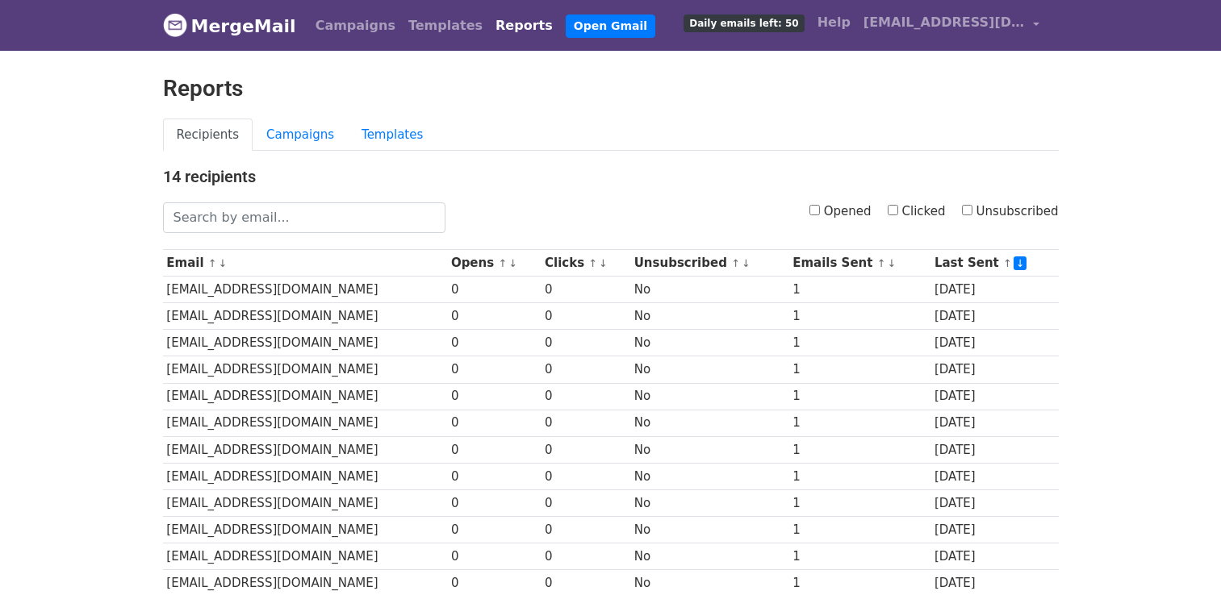 Image resolution: width=1221 pixels, height=595 pixels. Describe the element at coordinates (814, 210) in the screenshot. I see `input: Opened` at that location.